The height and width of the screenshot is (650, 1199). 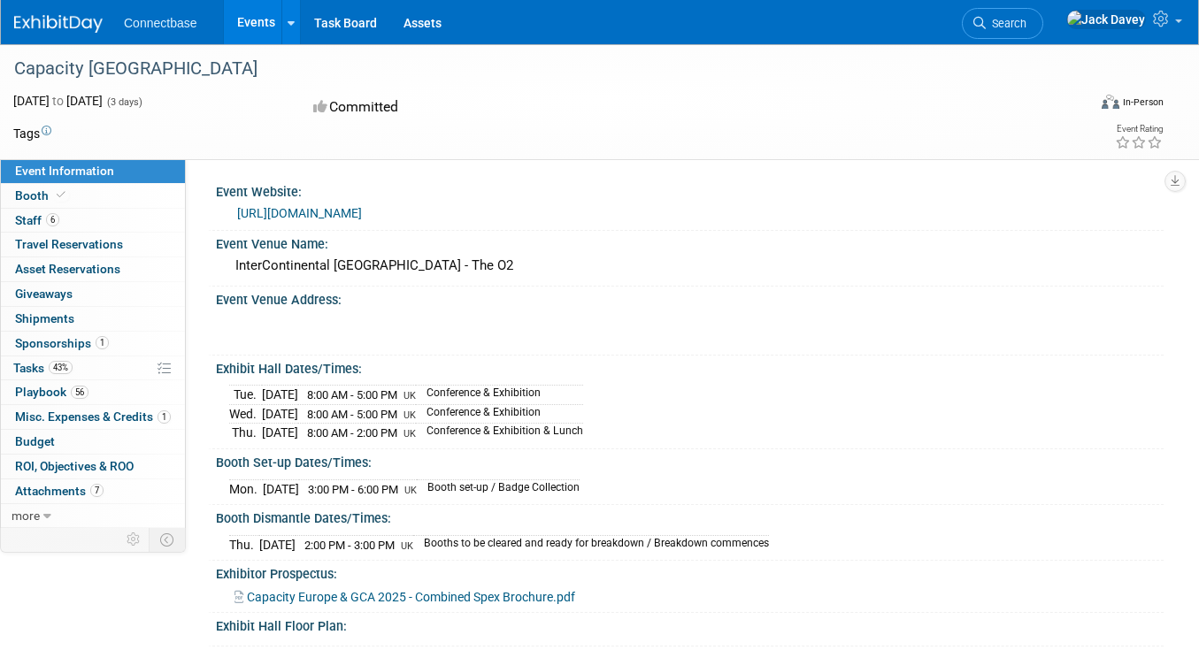 I want to click on td: Personalize Event Tab Strip, so click(x=134, y=540).